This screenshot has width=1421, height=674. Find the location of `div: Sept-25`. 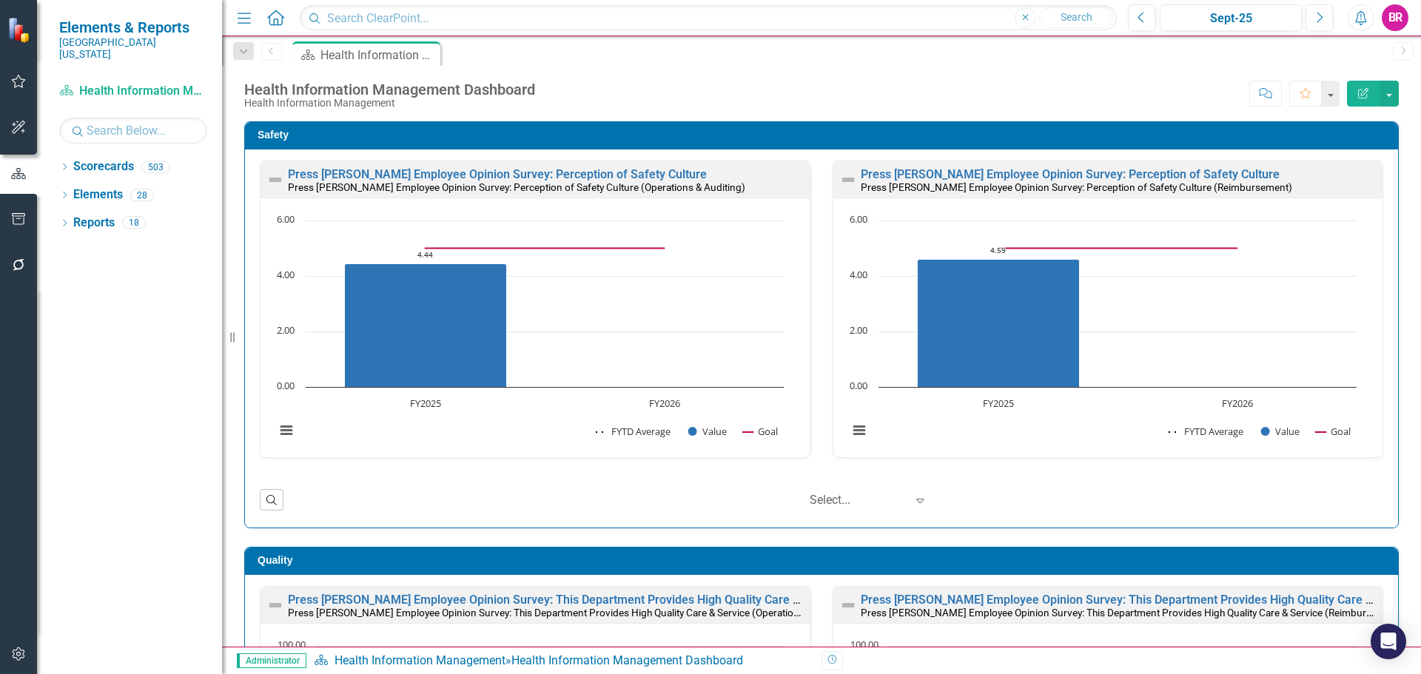

div: Sept-25 is located at coordinates (1231, 19).